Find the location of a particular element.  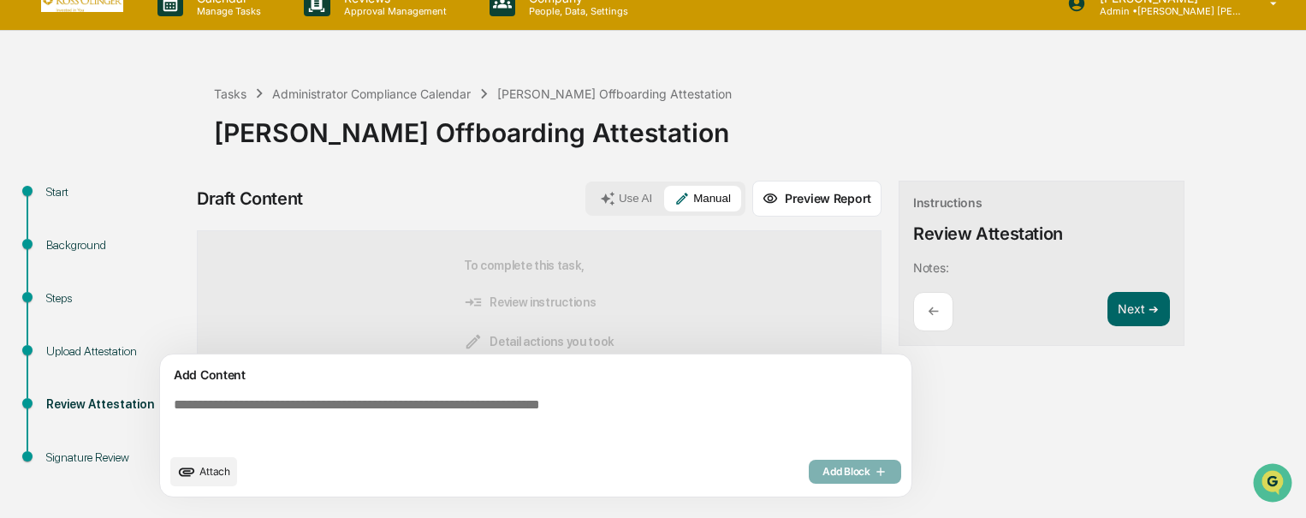

div: Upload Attestation is located at coordinates (116, 351).